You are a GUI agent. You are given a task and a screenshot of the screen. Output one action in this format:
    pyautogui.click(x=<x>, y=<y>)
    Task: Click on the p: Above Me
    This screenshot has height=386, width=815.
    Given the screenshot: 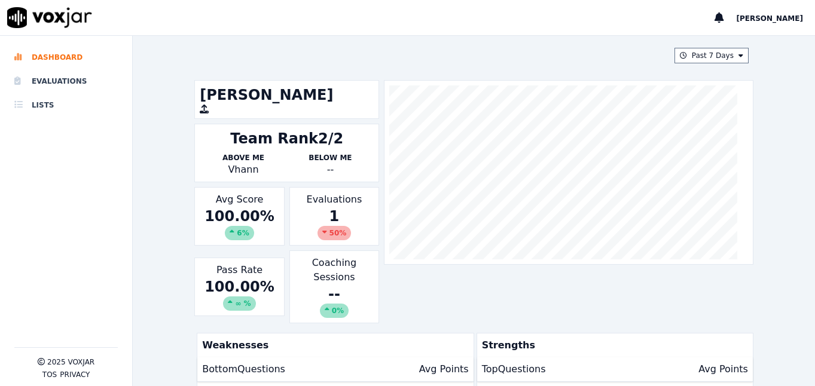 What is the action you would take?
    pyautogui.click(x=243, y=158)
    